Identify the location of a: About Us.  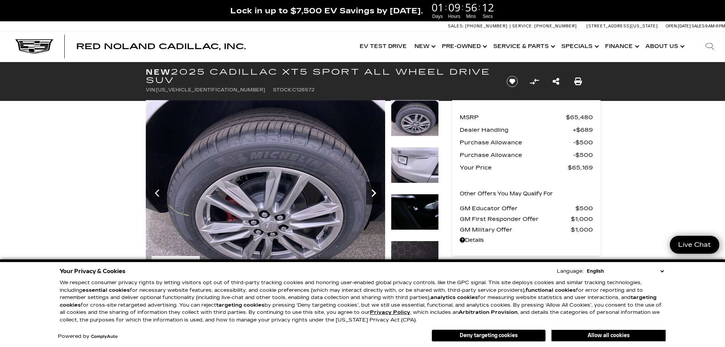
(665, 46).